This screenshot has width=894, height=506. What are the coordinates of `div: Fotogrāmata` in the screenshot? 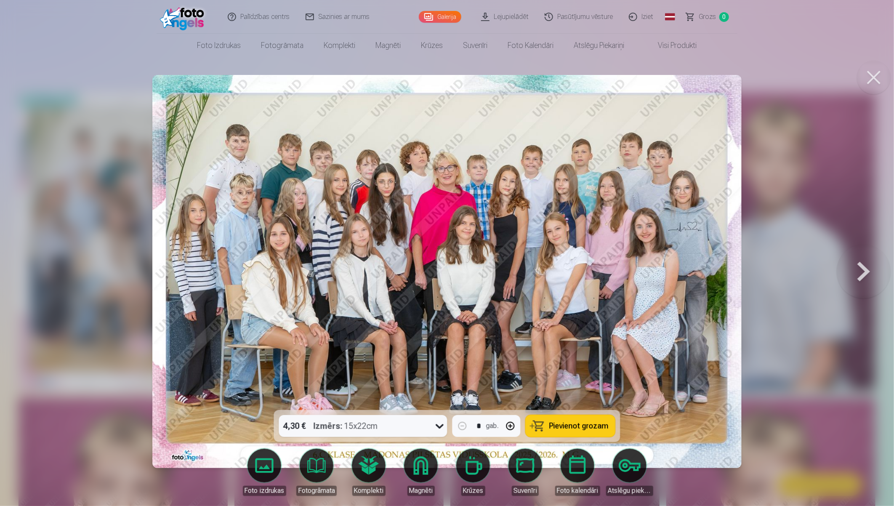 It's located at (317, 491).